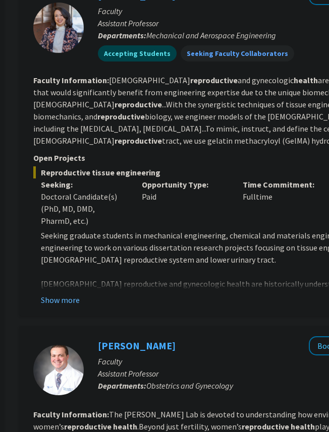  Describe the element at coordinates (84, 209) in the screenshot. I see `div: Doctoral Candidate(s) (PhD, MD, DMD, PharmD, etc.)` at that location.